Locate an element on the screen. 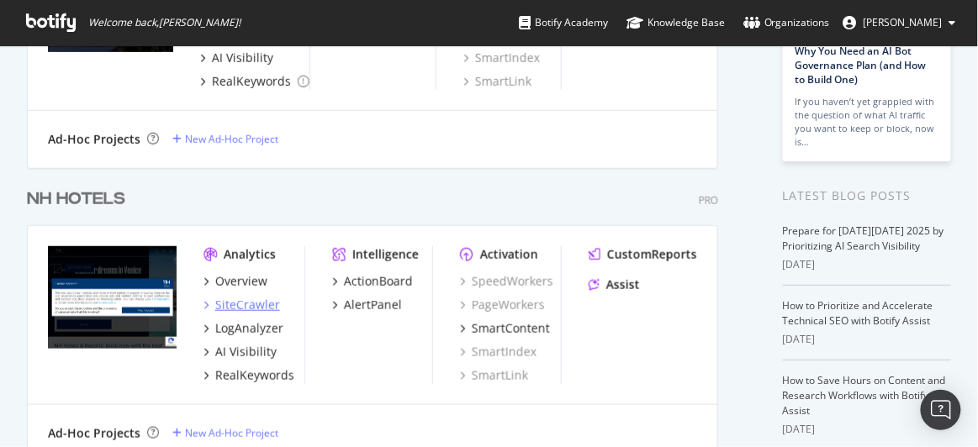 This screenshot has height=447, width=978. a: LogAnalyzer is located at coordinates (243, 329).